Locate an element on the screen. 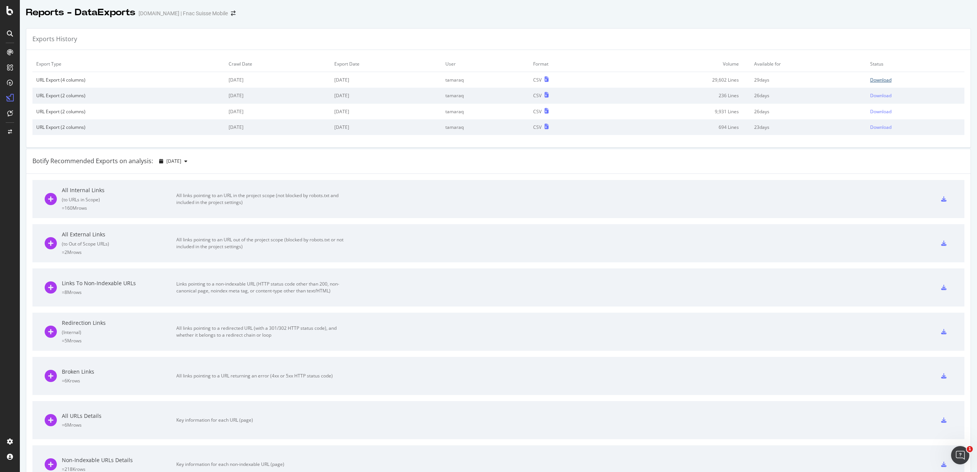  div: = 5M rows is located at coordinates (119, 341).